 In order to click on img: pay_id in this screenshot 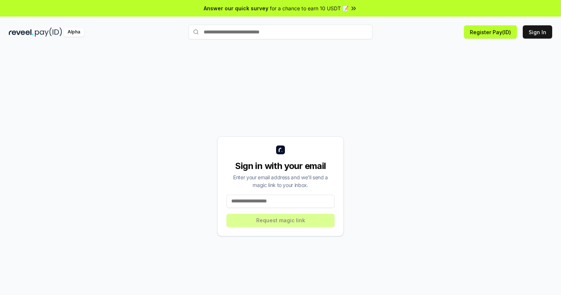, I will do `click(49, 32)`.